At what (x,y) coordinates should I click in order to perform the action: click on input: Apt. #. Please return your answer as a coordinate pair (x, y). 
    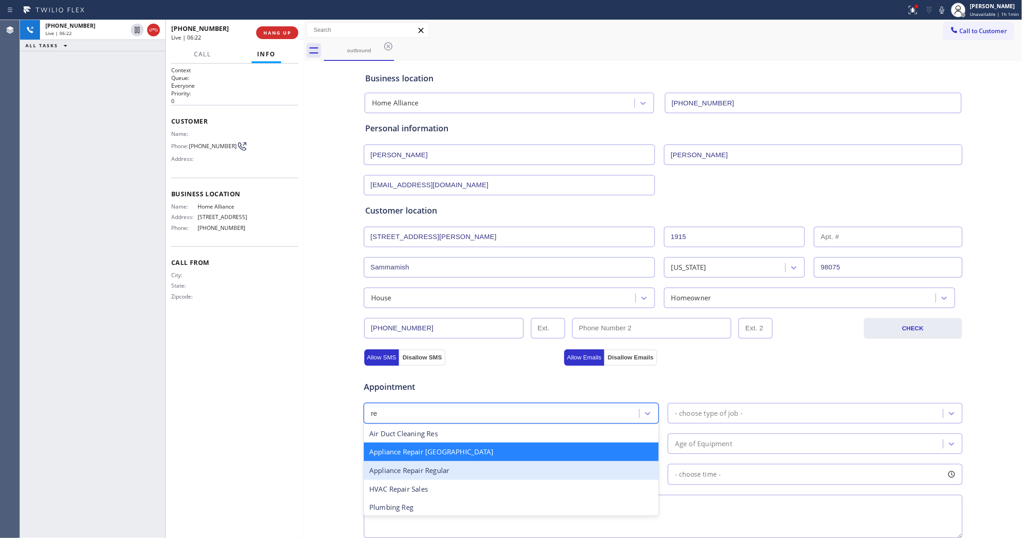
    Looking at the image, I should click on (888, 237).